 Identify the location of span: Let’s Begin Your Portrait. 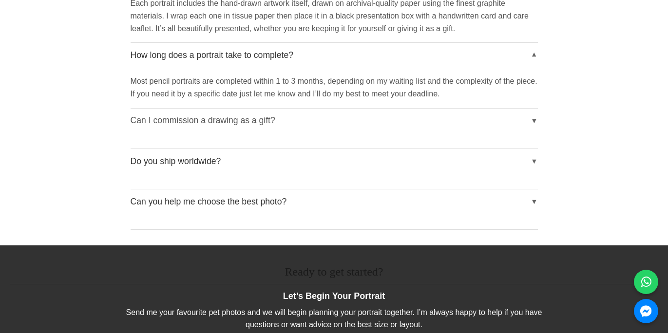
(334, 296).